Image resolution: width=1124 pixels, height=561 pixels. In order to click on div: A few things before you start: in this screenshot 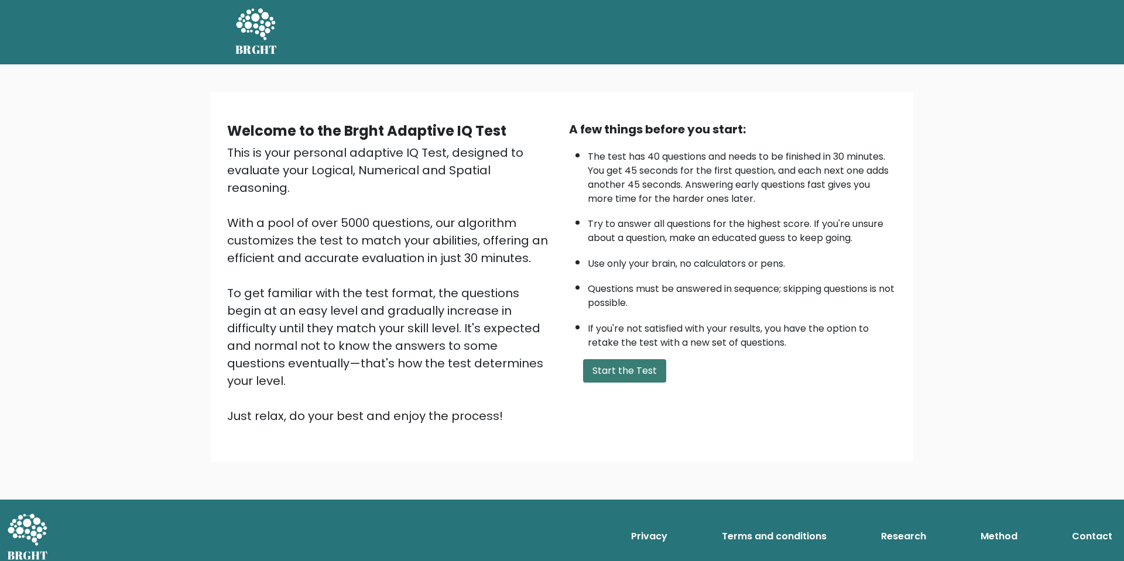, I will do `click(733, 129)`.